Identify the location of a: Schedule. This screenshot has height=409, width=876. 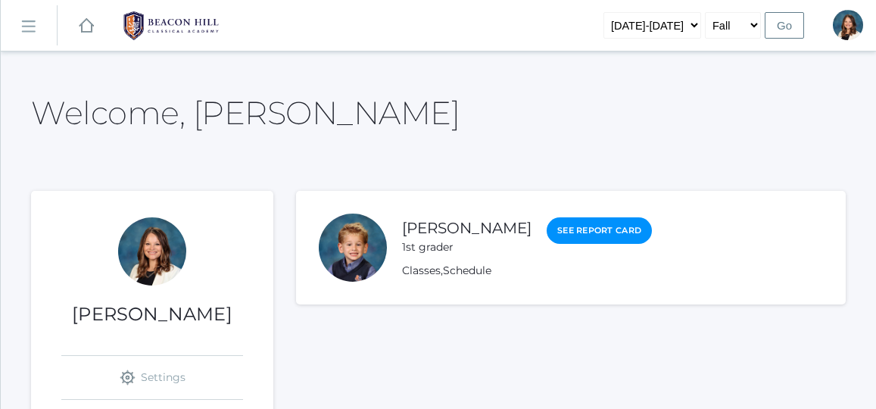
(467, 270).